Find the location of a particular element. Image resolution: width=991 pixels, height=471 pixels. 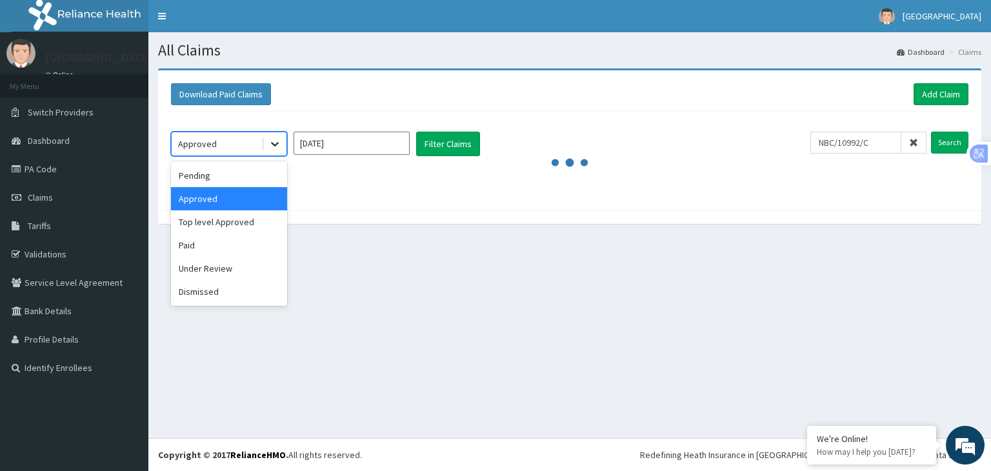

textarea: Type your message and hit 'Enter' is located at coordinates (126, 348).